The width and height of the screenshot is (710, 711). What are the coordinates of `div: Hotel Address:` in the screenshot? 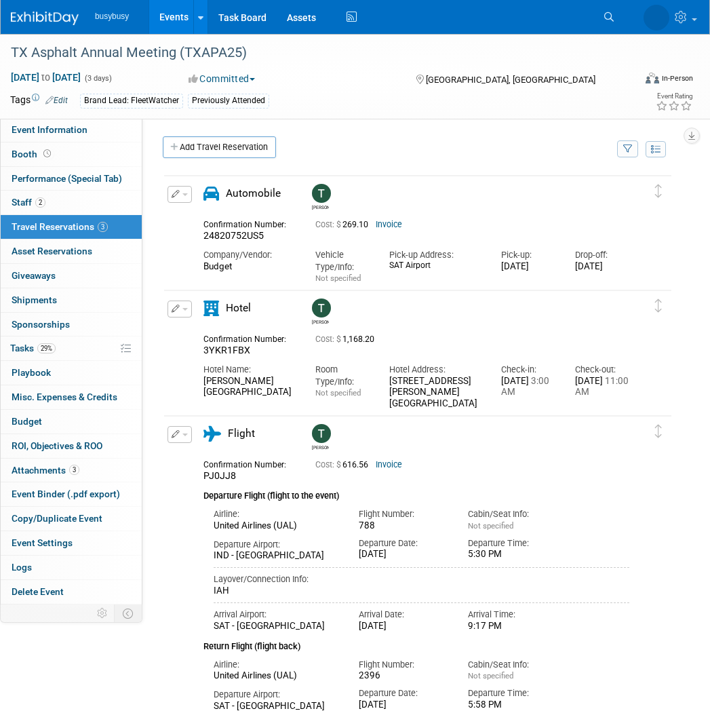 It's located at (435, 370).